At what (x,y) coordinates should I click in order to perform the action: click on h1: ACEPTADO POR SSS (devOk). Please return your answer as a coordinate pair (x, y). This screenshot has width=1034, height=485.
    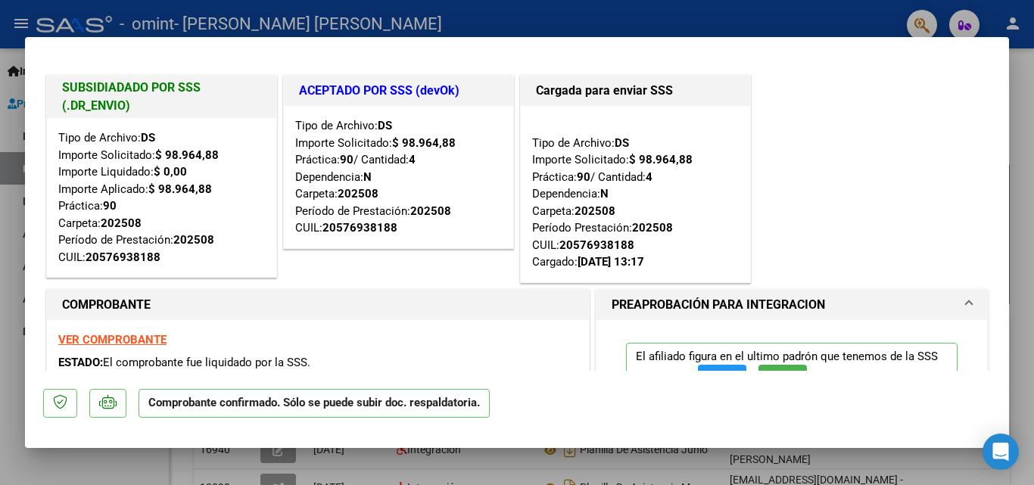
    Looking at the image, I should click on (398, 91).